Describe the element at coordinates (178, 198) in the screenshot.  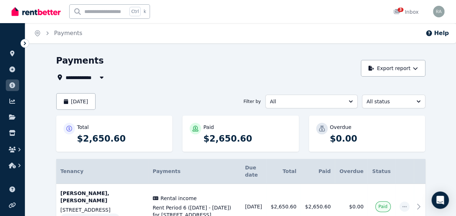
I see `span: Rental income` at that location.